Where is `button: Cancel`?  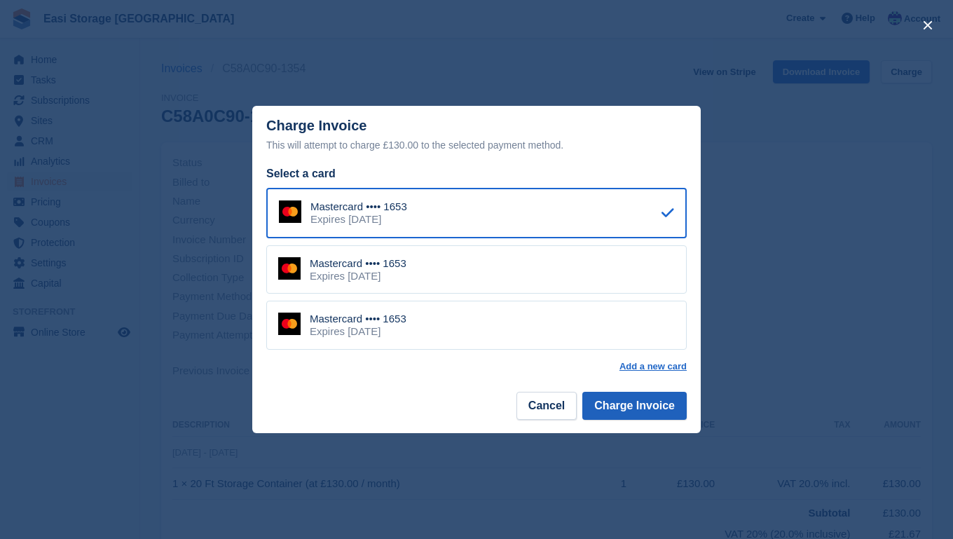
button: Cancel is located at coordinates (547, 406).